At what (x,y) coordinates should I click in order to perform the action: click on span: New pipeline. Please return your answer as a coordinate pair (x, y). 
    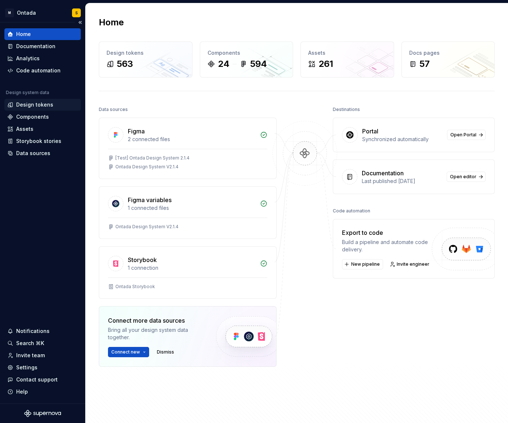
    Looking at the image, I should click on (365, 264).